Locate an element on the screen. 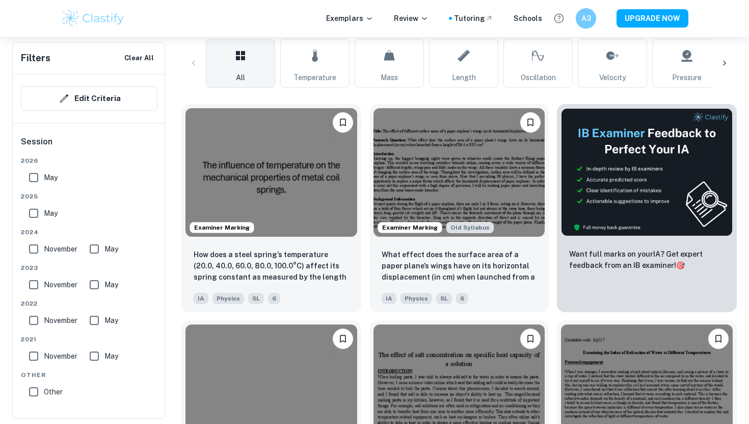 This screenshot has width=749, height=424. img: Physics IA example thumbnail: What effect does the surface area of a p is located at coordinates (459, 172).